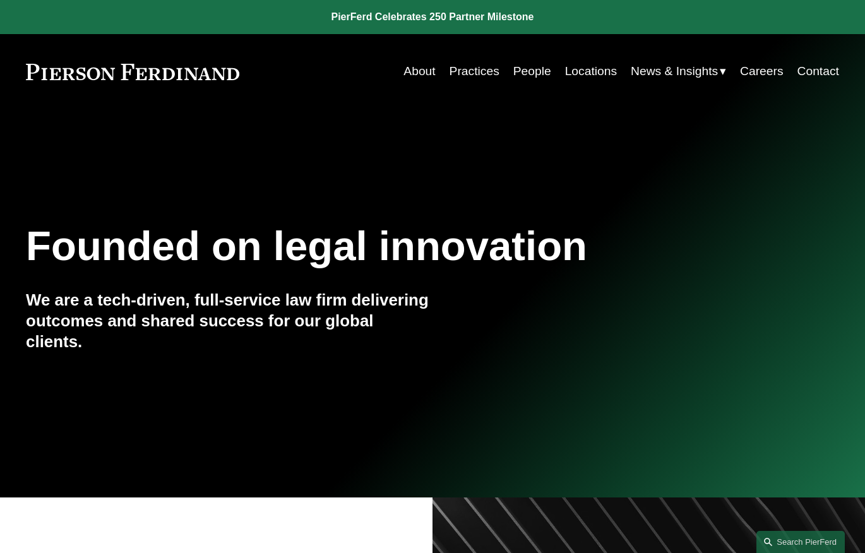 Image resolution: width=865 pixels, height=553 pixels. Describe the element at coordinates (364, 246) in the screenshot. I see `h1: Founded on legal innovation` at that location.